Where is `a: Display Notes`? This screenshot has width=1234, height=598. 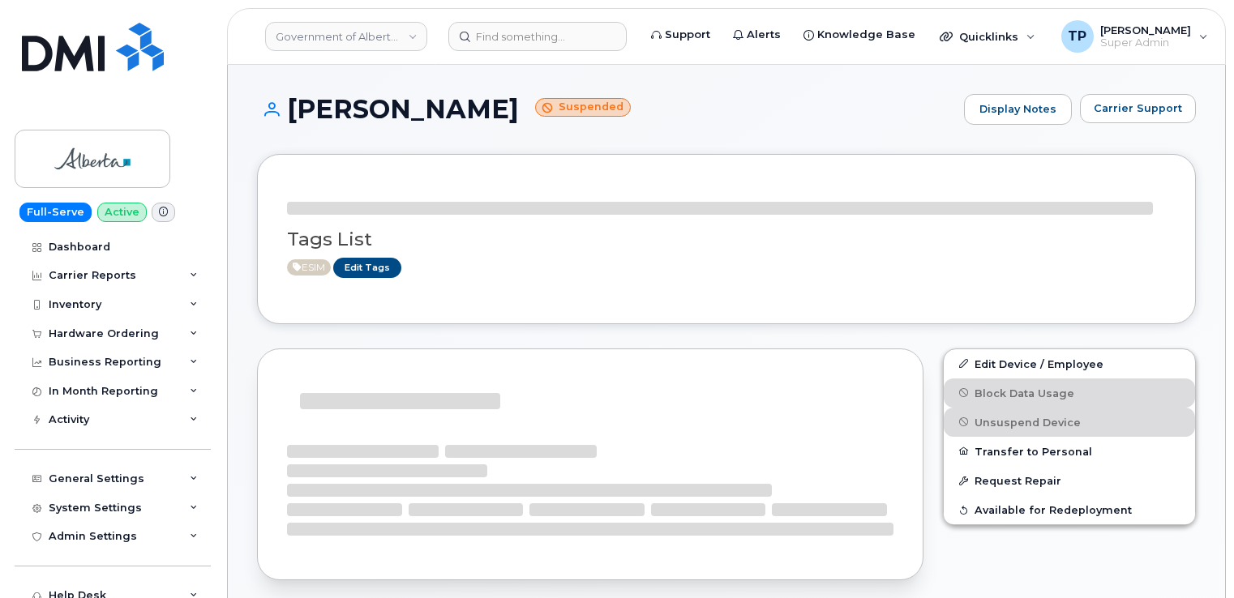
a: Display Notes is located at coordinates (1017, 109).